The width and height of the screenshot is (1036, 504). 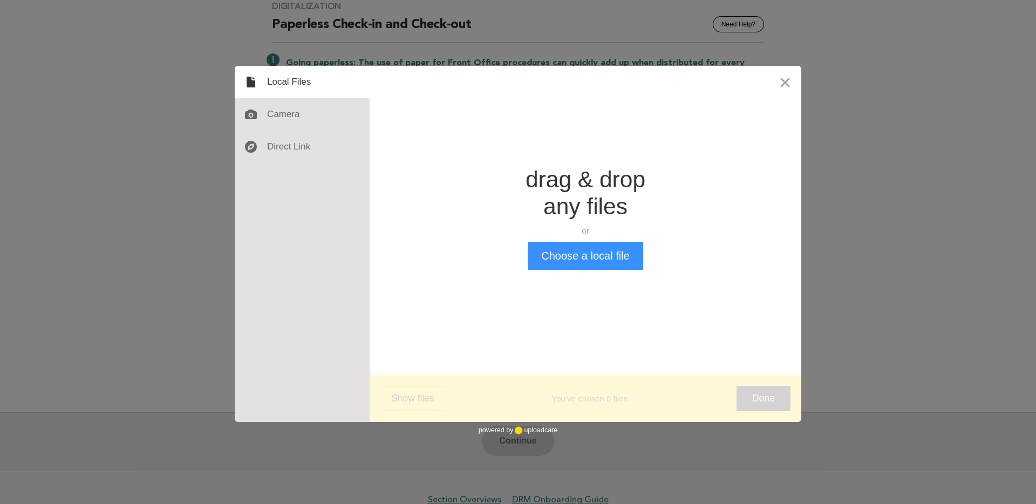 What do you see at coordinates (785, 82) in the screenshot?
I see `button: Close` at bounding box center [785, 82].